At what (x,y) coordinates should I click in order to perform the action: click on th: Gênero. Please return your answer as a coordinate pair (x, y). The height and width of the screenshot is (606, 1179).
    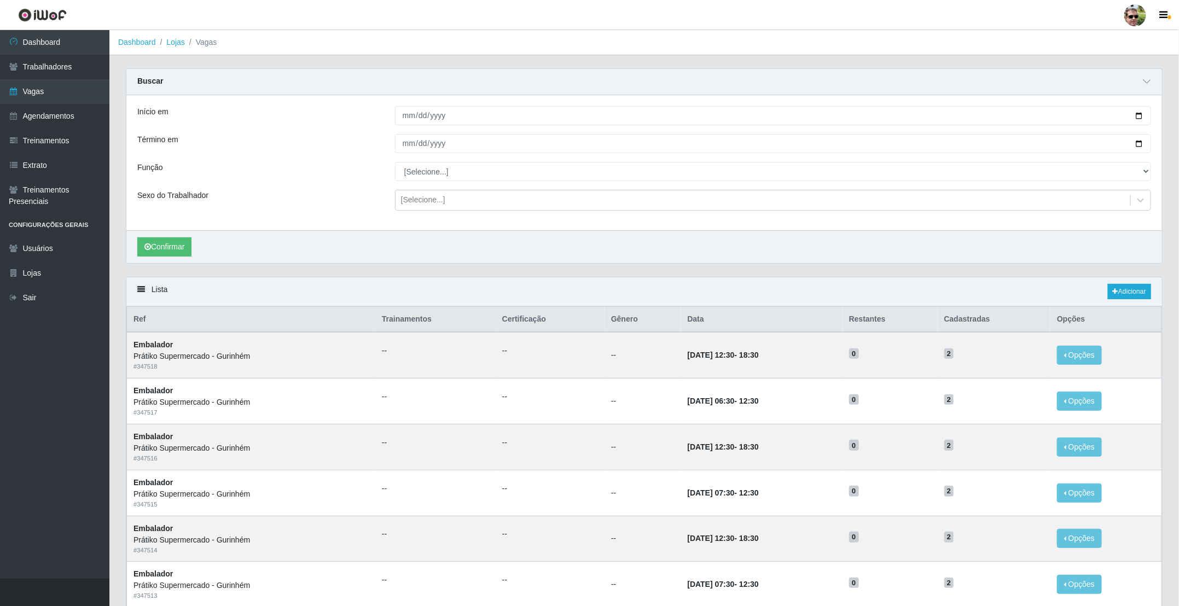
    Looking at the image, I should click on (643, 319).